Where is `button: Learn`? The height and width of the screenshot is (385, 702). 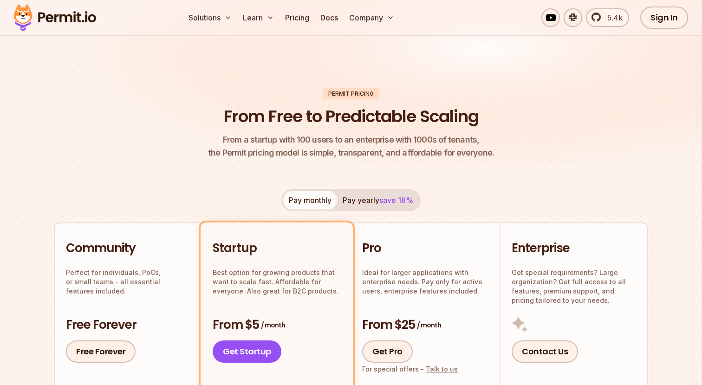 button: Learn is located at coordinates (258, 18).